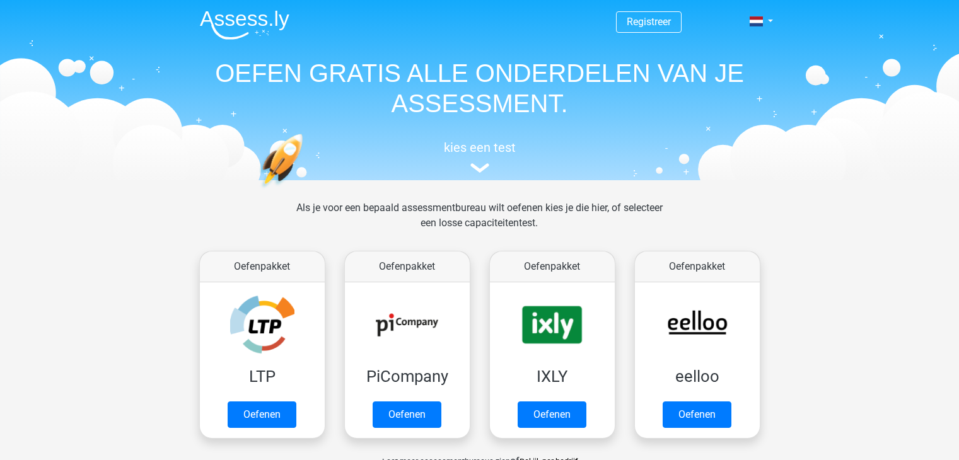 The height and width of the screenshot is (460, 959). What do you see at coordinates (305, 190) in the screenshot?
I see `img: oefenen` at bounding box center [305, 190].